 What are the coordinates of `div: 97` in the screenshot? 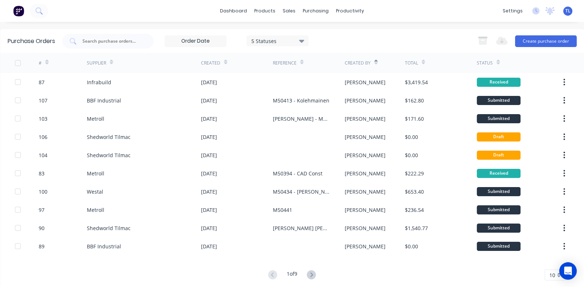 It's located at (42, 210).